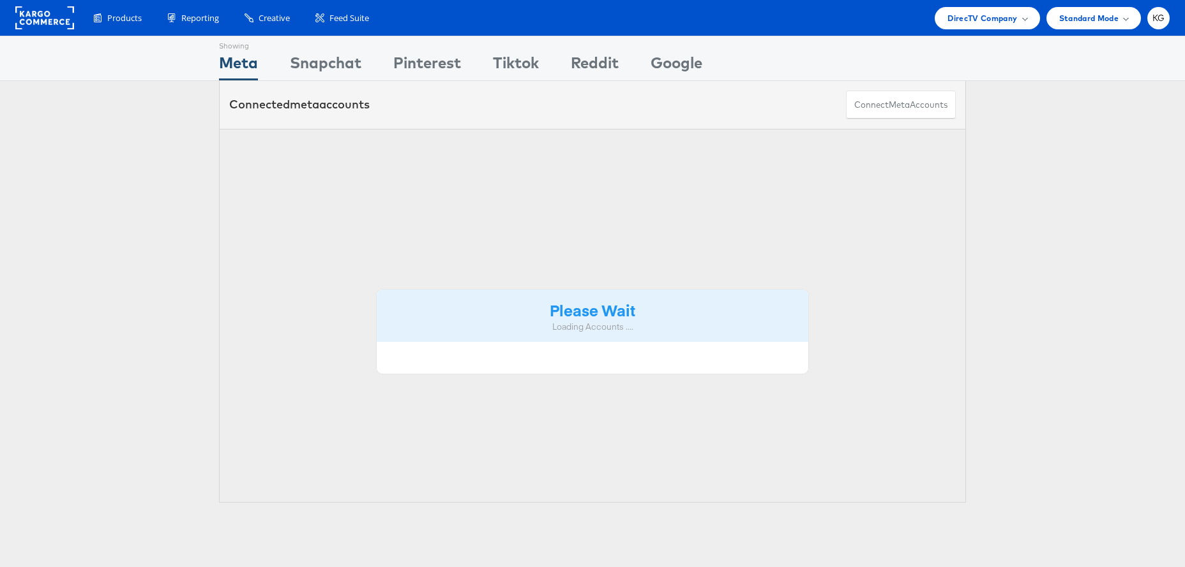 The height and width of the screenshot is (567, 1185). I want to click on span: DirecTV Company, so click(982, 18).